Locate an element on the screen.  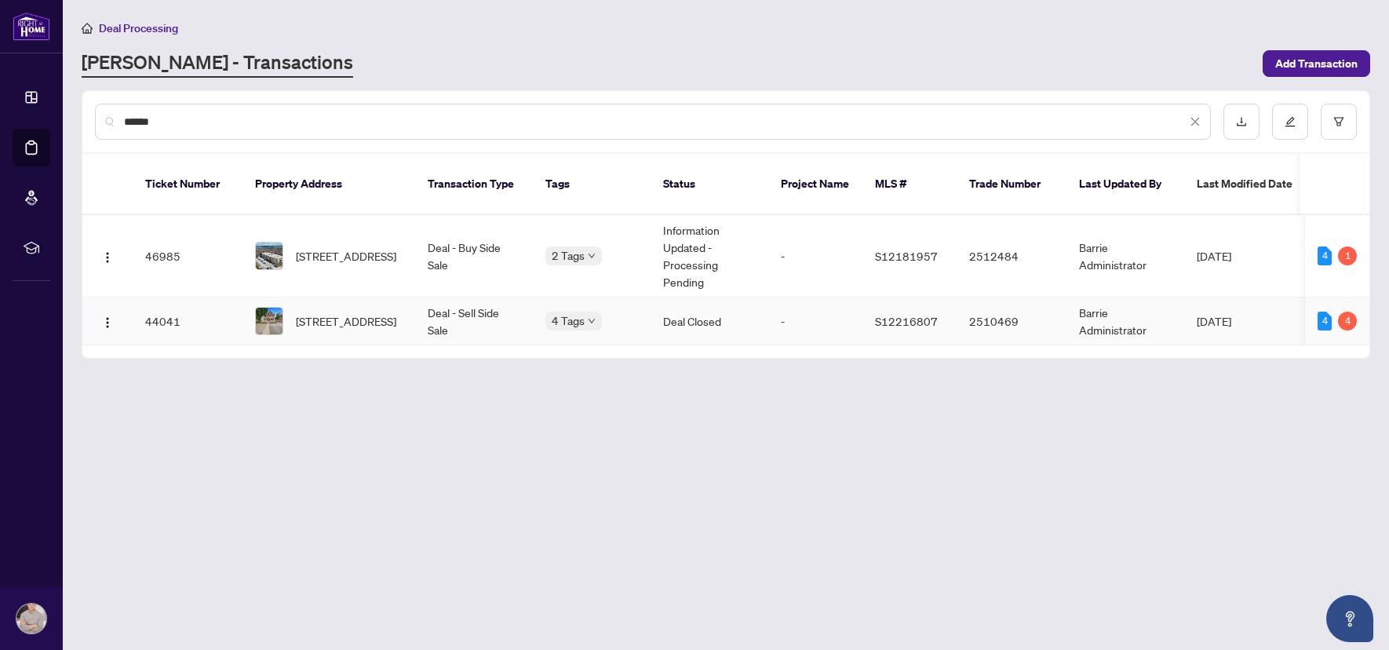
span: Add Transaction is located at coordinates (1316, 64).